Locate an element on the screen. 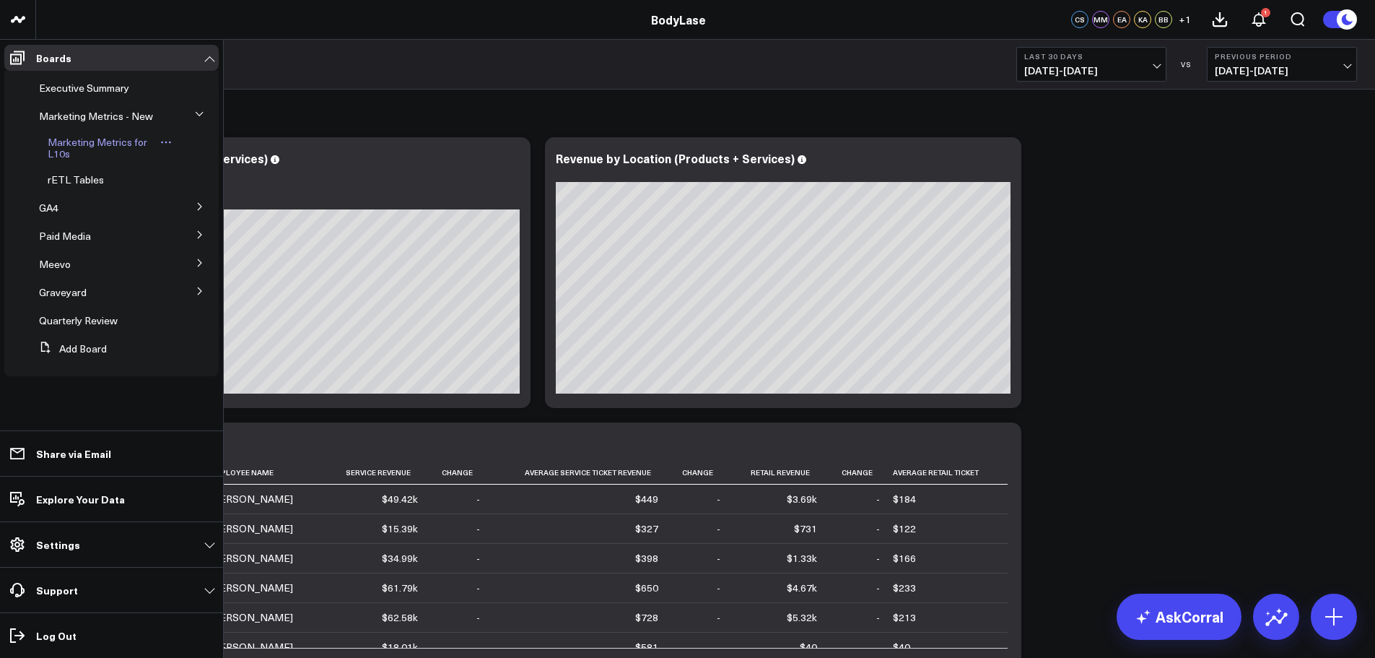 The width and height of the screenshot is (1375, 658). a: BodyLase is located at coordinates (678, 19).